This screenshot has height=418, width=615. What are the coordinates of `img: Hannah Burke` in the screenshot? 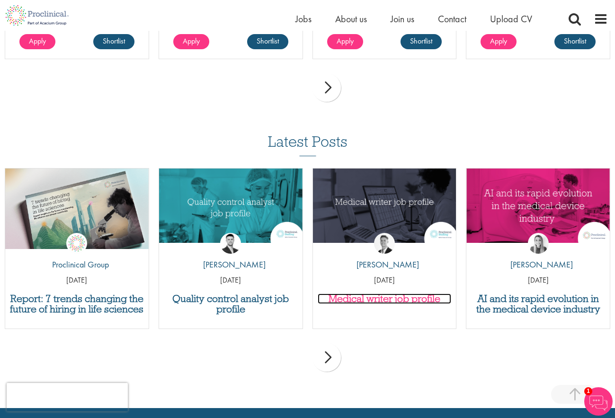 It's located at (538, 243).